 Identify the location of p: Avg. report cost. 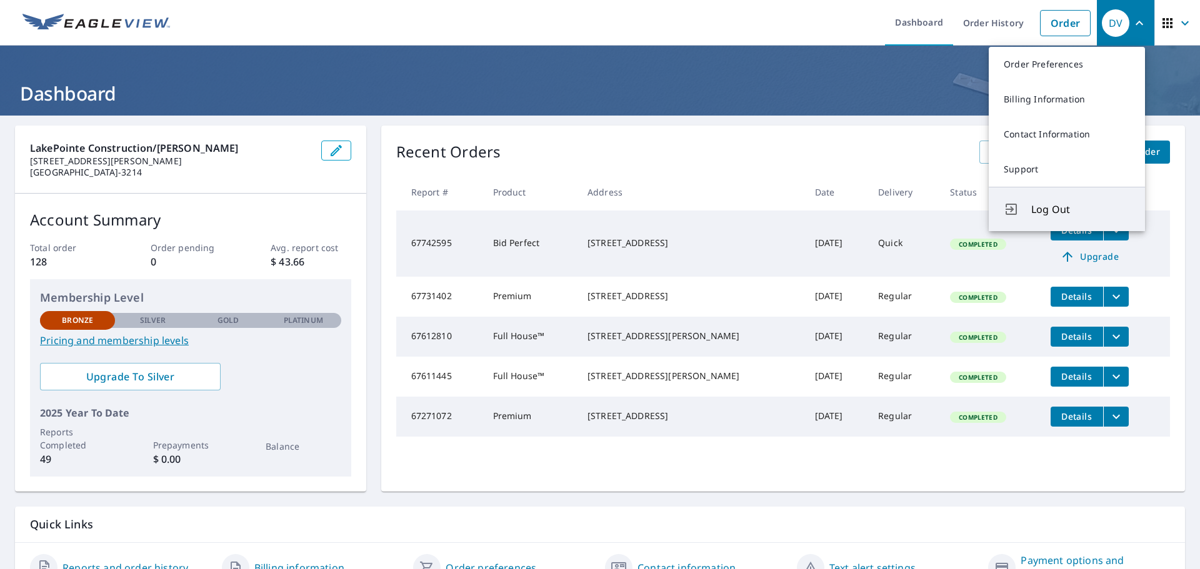
(311, 248).